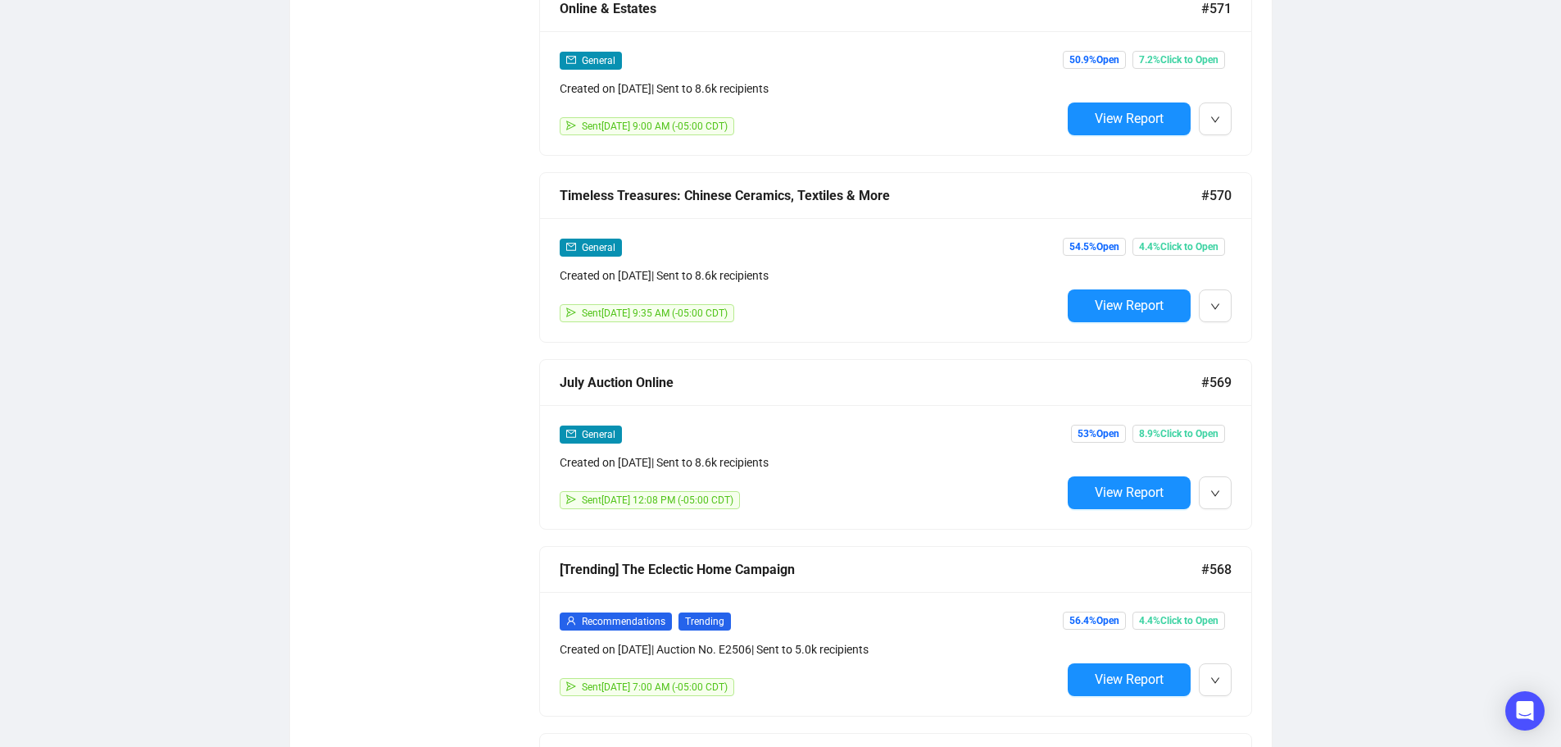  What do you see at coordinates (880, 569) in the screenshot?
I see `div: [Trending] The Eclectic Home Campaign` at bounding box center [880, 569].